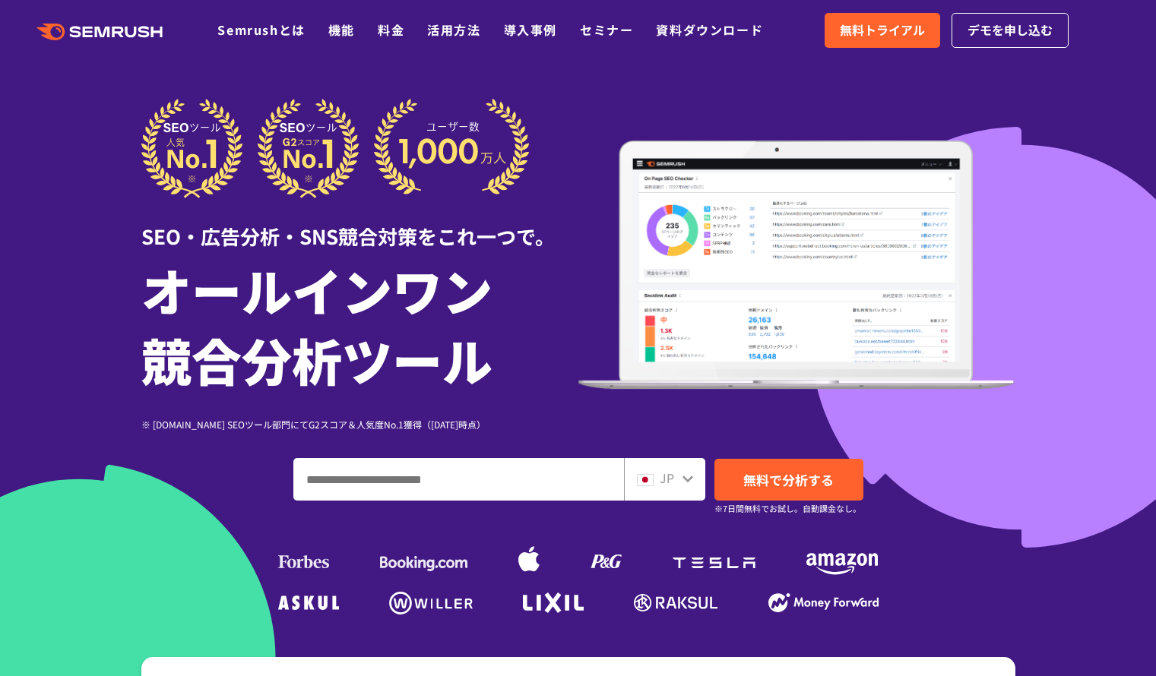  What do you see at coordinates (882, 30) in the screenshot?
I see `span: 無料トライアル` at bounding box center [882, 30].